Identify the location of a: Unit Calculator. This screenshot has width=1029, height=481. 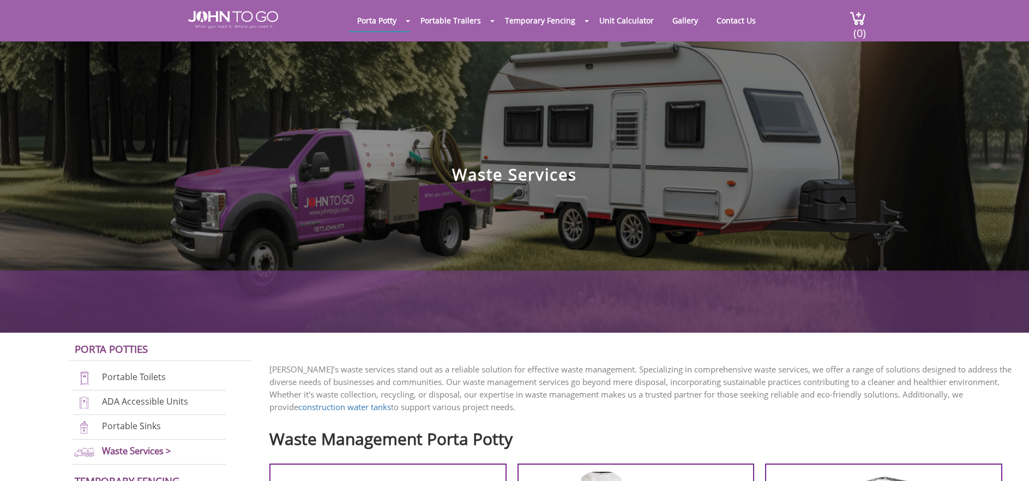
(627, 20).